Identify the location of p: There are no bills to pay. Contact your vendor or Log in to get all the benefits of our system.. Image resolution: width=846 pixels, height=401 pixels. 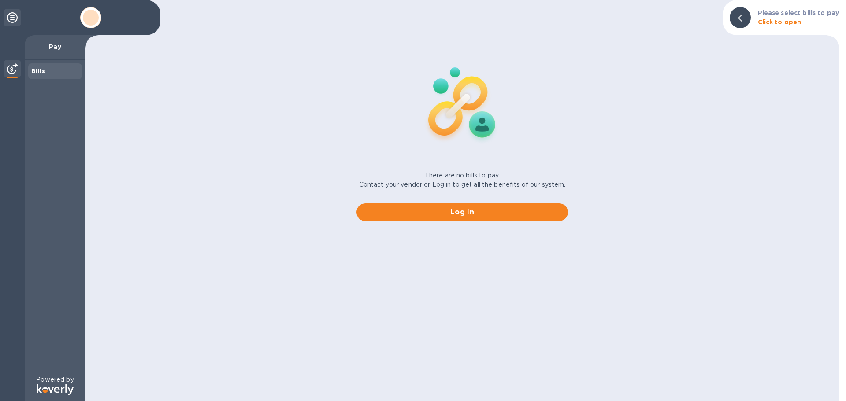
(462, 180).